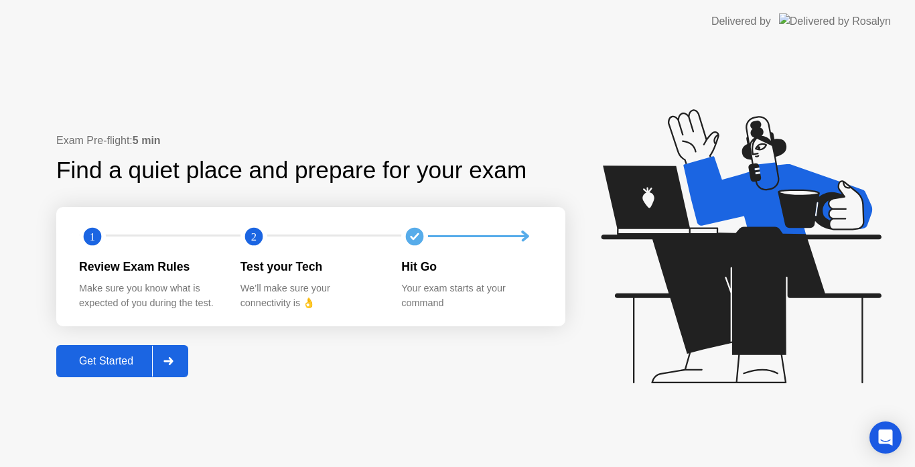 The height and width of the screenshot is (467, 915). What do you see at coordinates (122, 361) in the screenshot?
I see `button: Get Started` at bounding box center [122, 361].